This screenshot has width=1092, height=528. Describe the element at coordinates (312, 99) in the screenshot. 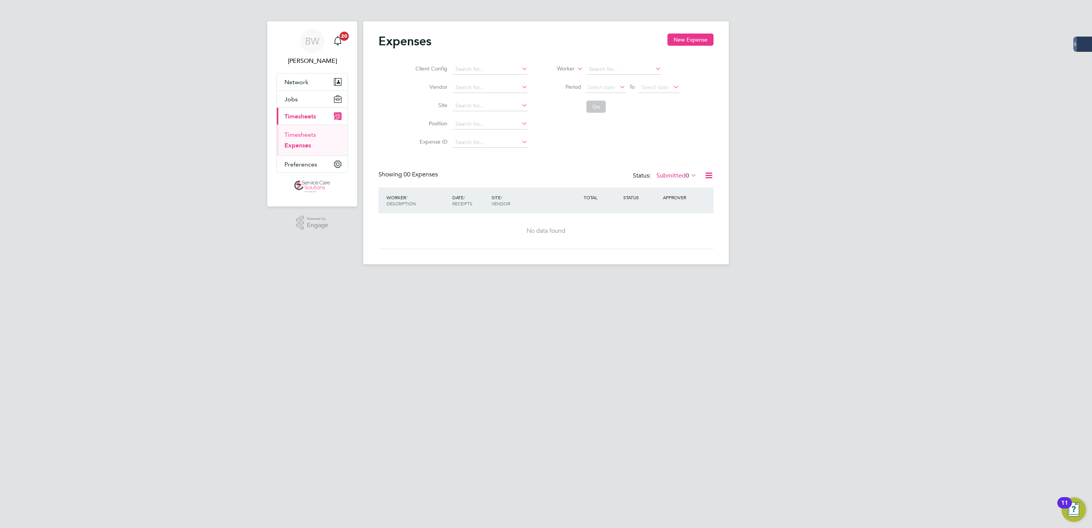

I see `button: Jobs` at that location.